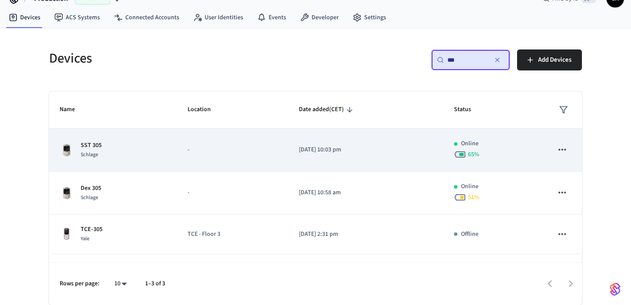 The width and height of the screenshot is (631, 305). Describe the element at coordinates (615, 290) in the screenshot. I see `img: SeamLogoGradient.69752ec5.svg` at that location.